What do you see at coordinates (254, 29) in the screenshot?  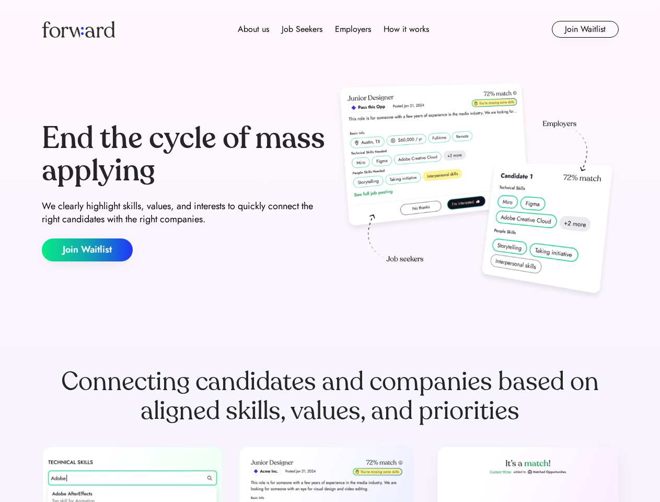 I see `div: About us` at bounding box center [254, 29].